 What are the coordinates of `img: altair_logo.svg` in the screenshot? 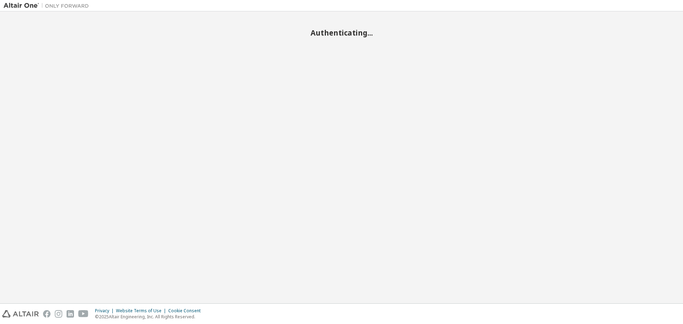 It's located at (20, 314).